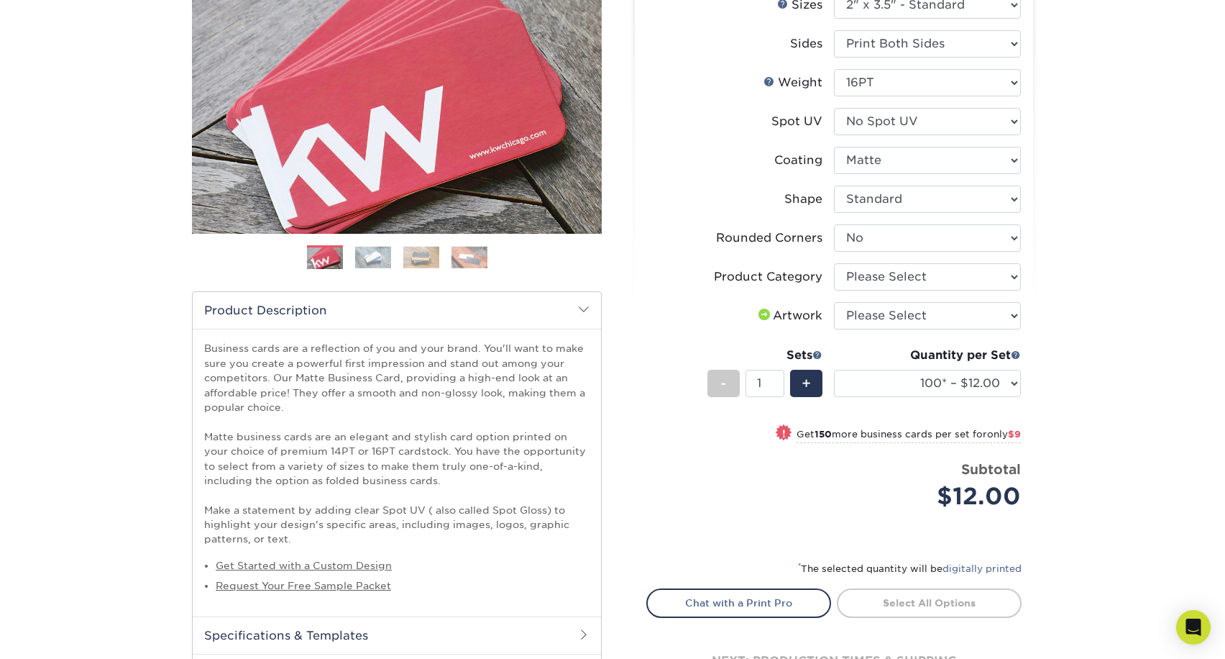 Image resolution: width=1225 pixels, height=659 pixels. Describe the element at coordinates (793, 83) in the screenshot. I see `div: Weight` at that location.